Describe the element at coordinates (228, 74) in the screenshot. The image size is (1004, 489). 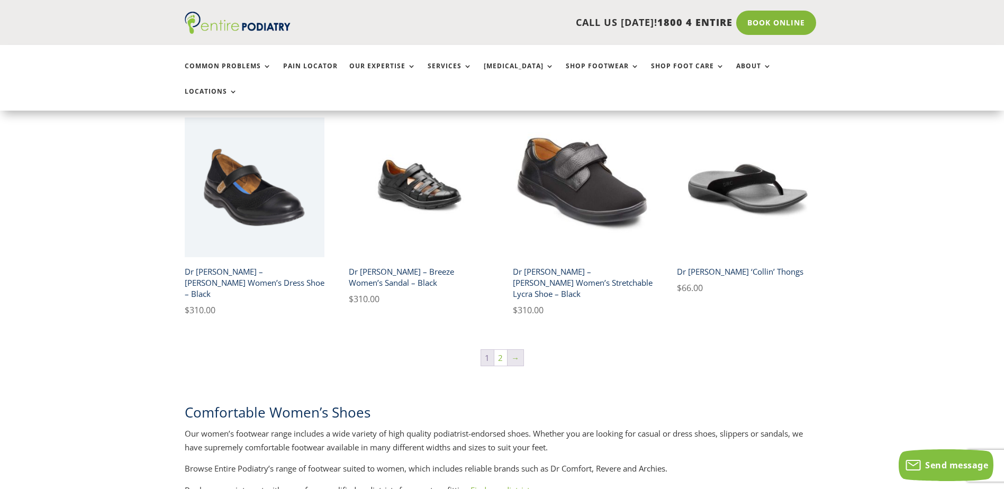
I see `a: Common Problems` at that location.